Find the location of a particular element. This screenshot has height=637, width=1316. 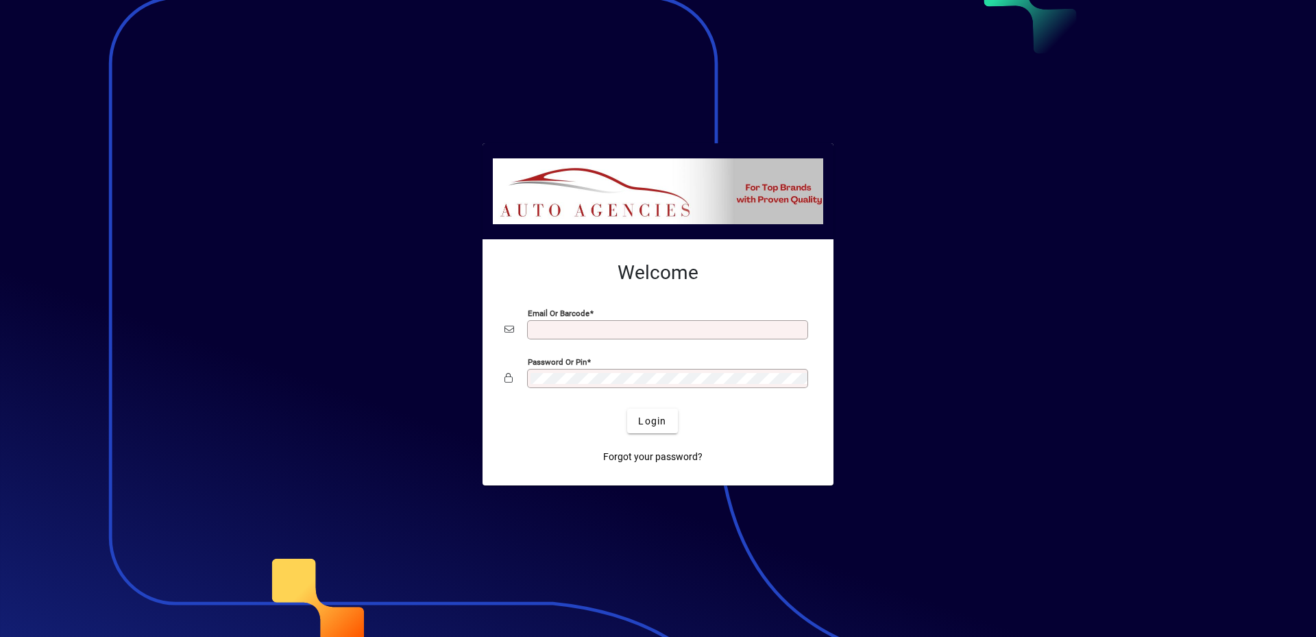

mat-label: Password or Pin is located at coordinates (557, 362).